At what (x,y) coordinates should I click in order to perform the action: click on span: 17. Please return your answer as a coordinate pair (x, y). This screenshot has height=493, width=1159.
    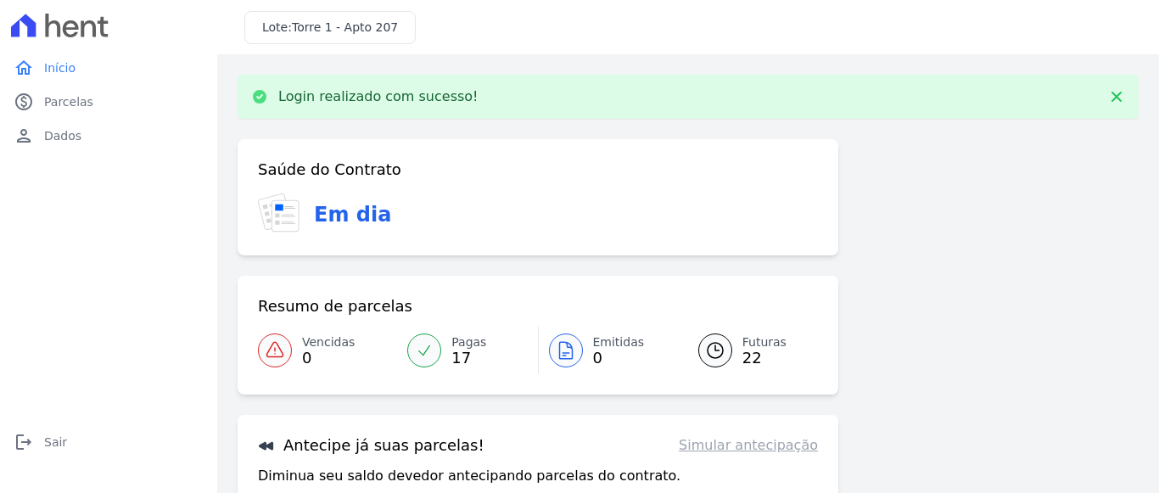
    Looking at the image, I should click on (468, 358).